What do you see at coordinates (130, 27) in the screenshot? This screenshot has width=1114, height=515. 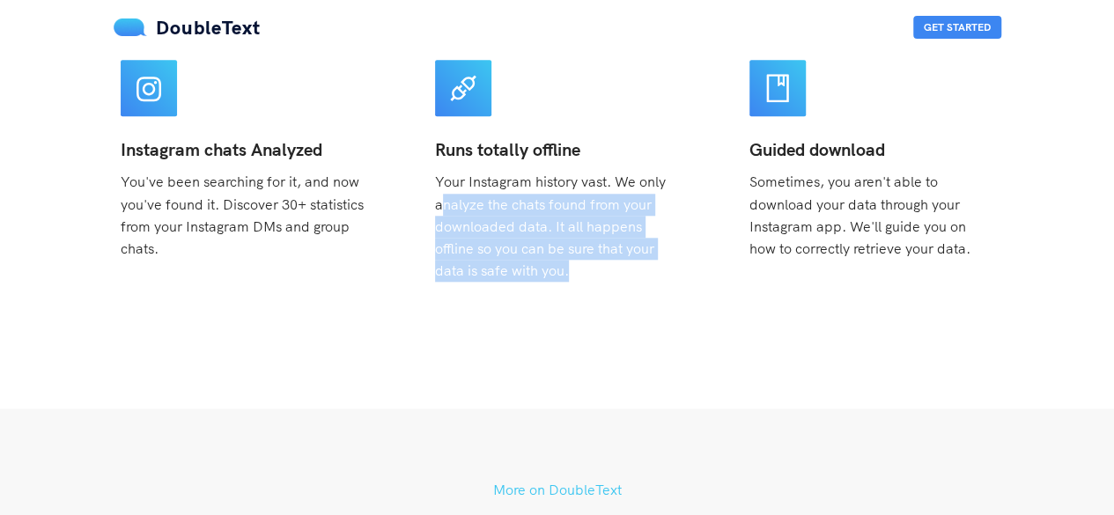 I see `img: mS3x8y1f88AAAAABJRU5ErkJggg==` at bounding box center [130, 27].